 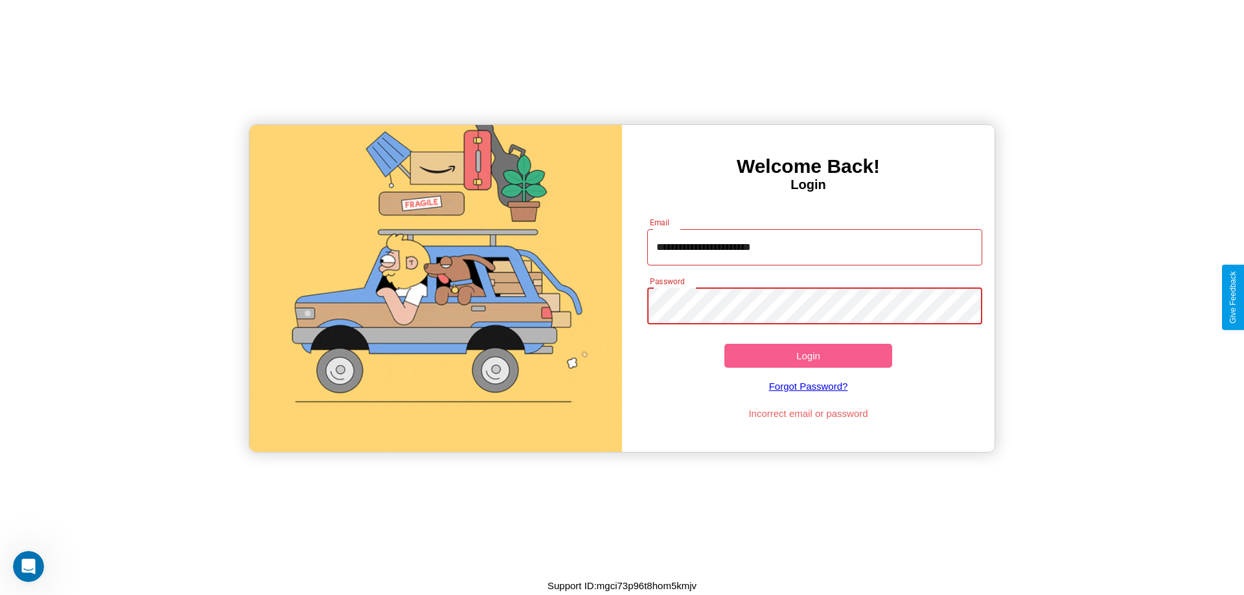 I want to click on img: gif, so click(x=435, y=288).